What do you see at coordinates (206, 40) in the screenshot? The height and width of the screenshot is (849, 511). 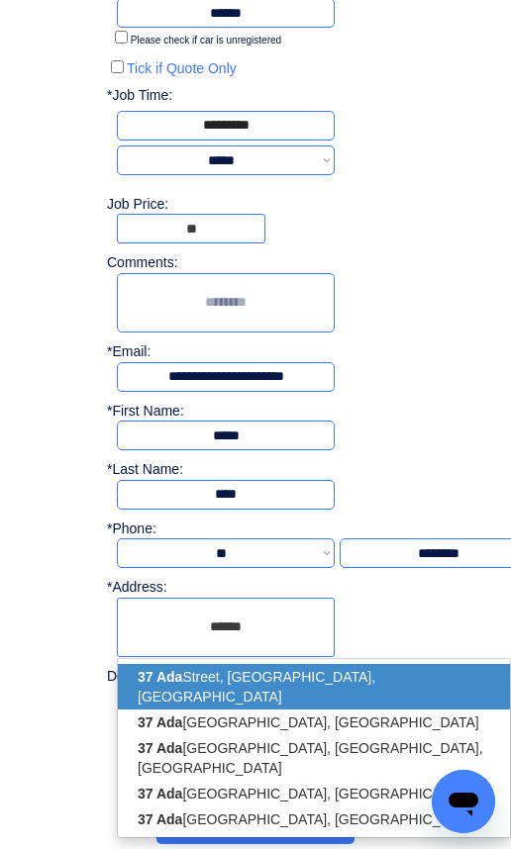 I see `label: Please check if car is unregistered` at bounding box center [206, 40].